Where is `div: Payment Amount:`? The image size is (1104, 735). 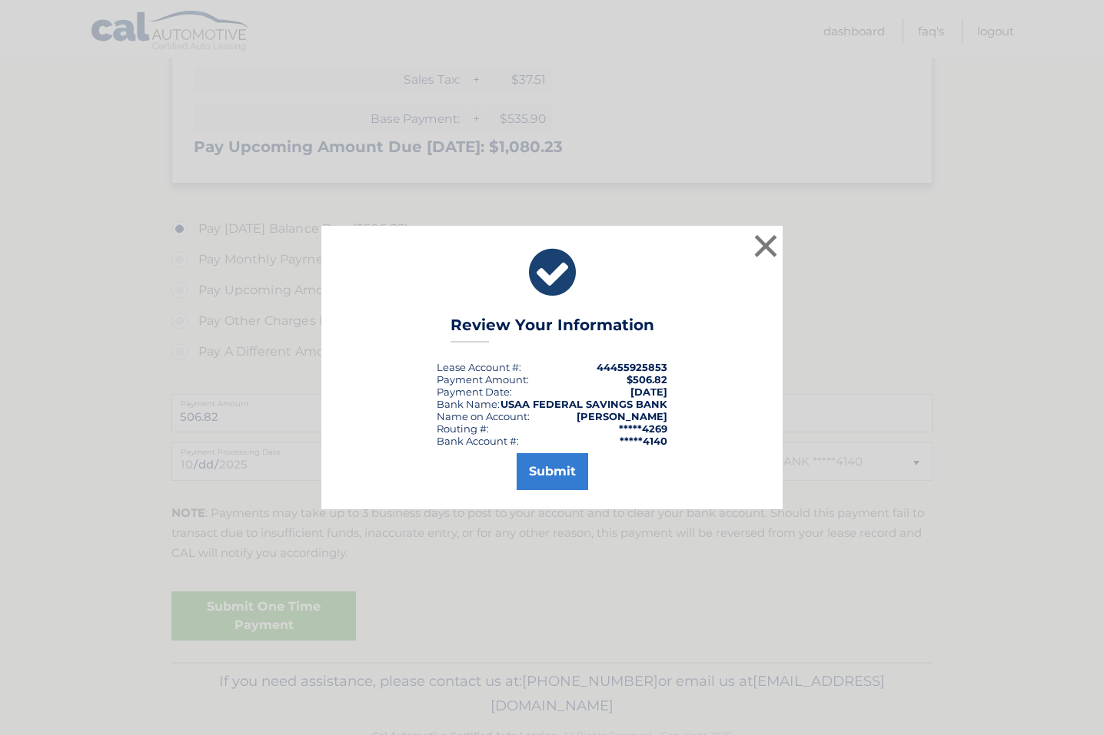
div: Payment Amount: is located at coordinates (483, 380).